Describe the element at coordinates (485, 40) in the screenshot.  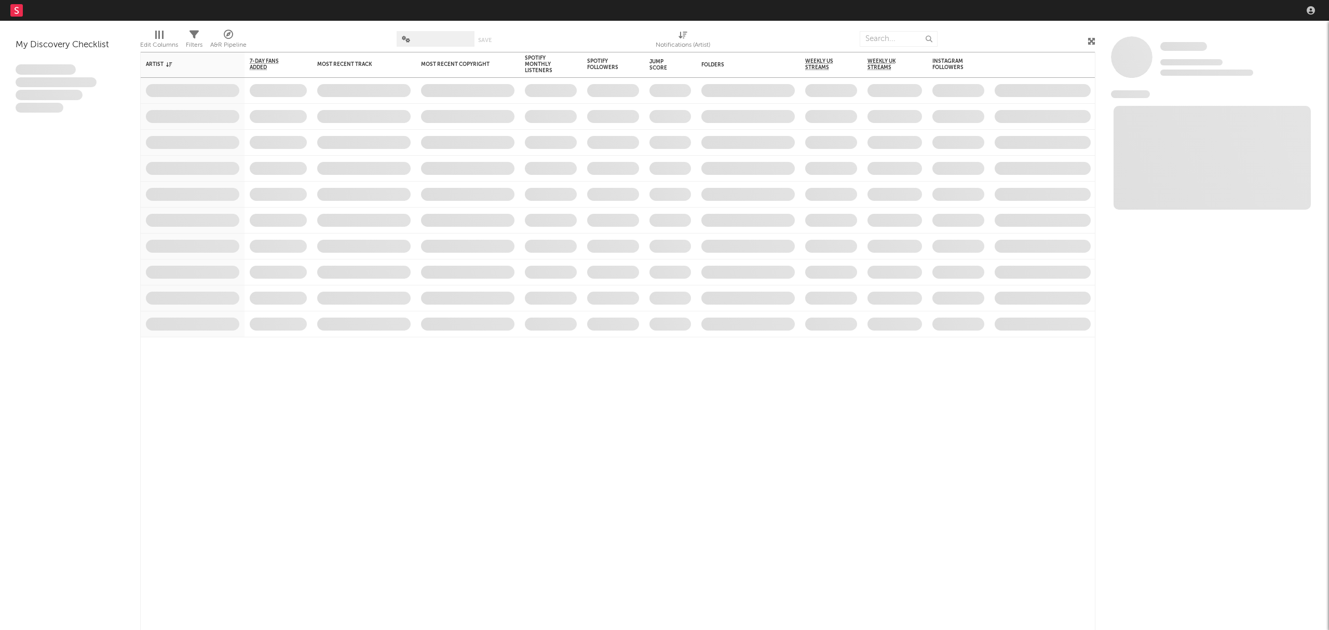
I see `button: Save` at that location.